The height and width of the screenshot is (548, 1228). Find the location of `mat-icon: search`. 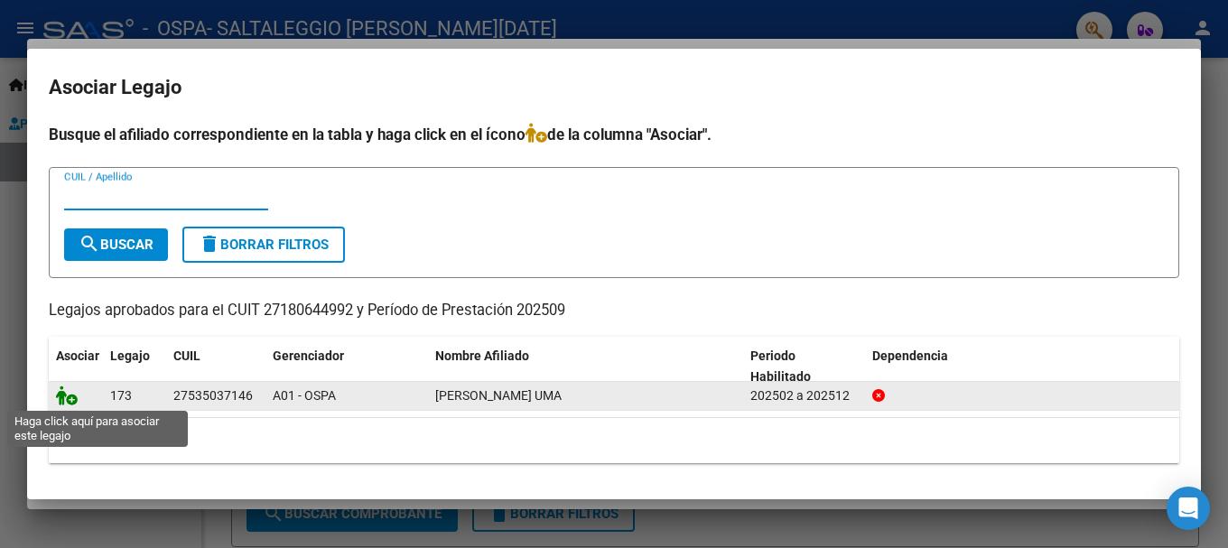

mat-icon: search is located at coordinates (89, 244).